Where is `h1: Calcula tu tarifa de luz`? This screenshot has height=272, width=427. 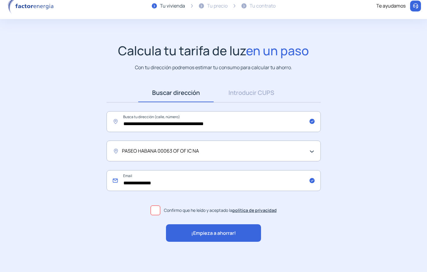
h1: Calcula tu tarifa de luz is located at coordinates (214, 50).